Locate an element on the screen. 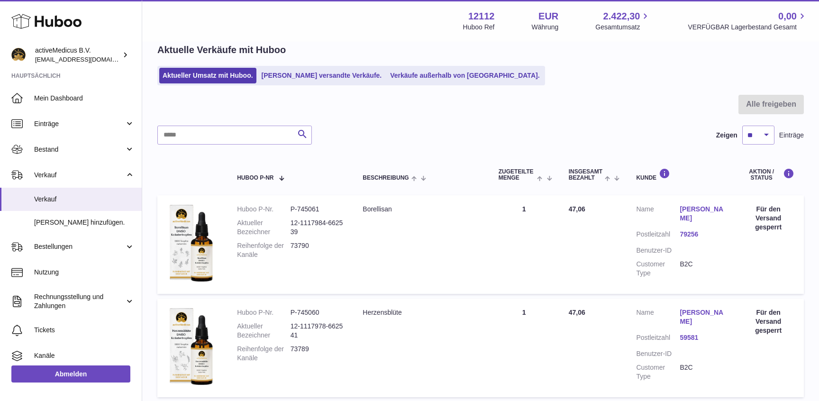 The width and height of the screenshot is (819, 401). span: Huboo P-Nr is located at coordinates (255, 178).